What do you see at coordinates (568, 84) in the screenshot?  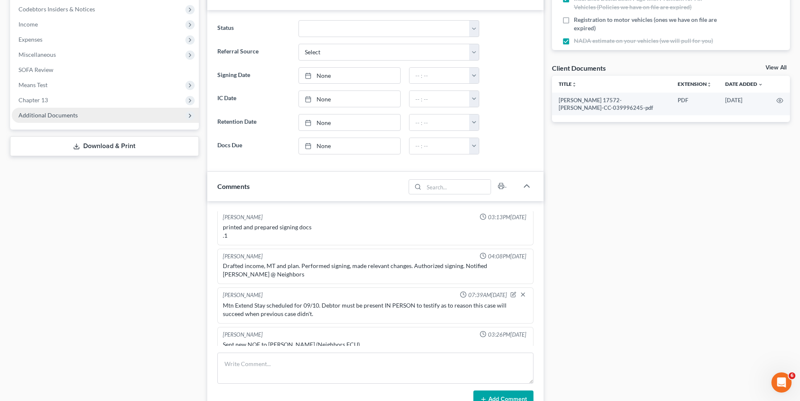 I see `a: Titleunfold_more` at bounding box center [568, 84].